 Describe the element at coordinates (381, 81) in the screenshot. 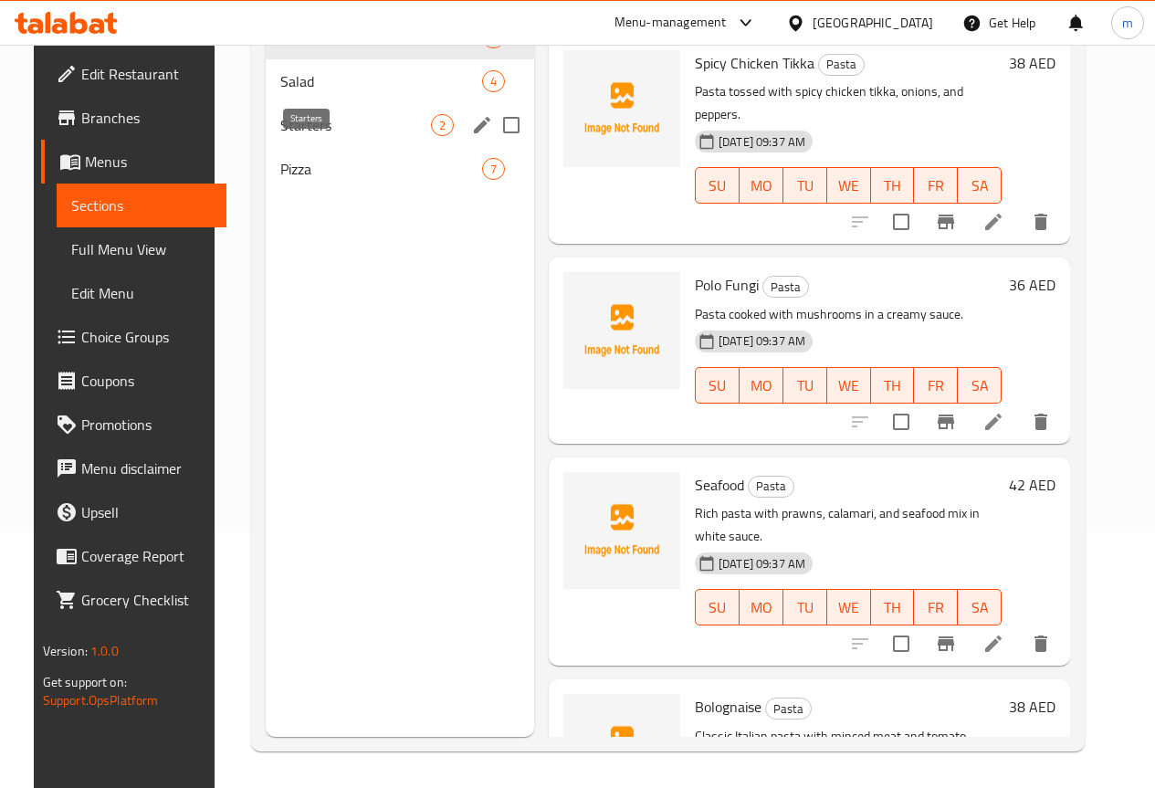

I see `div: Salad` at that location.